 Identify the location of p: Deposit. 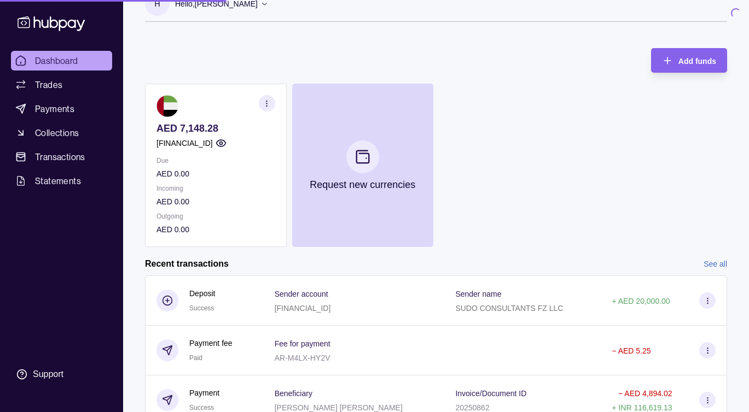
(202, 294).